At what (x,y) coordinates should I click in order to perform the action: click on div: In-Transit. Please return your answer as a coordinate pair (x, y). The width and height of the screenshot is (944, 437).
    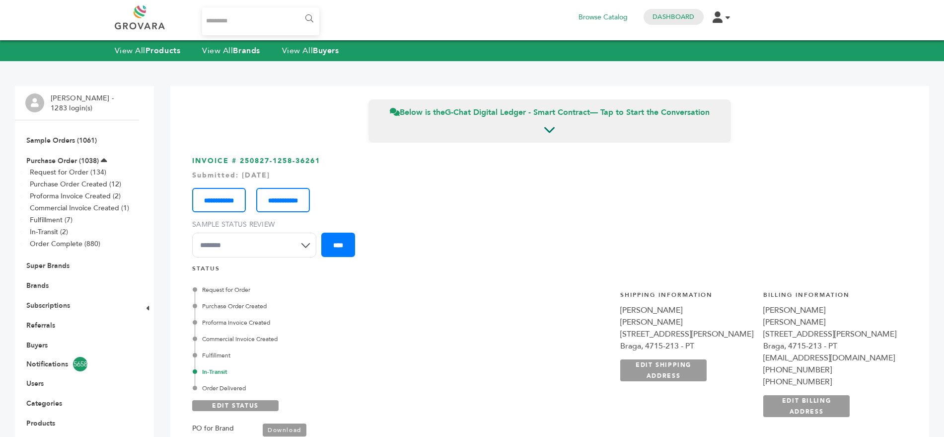
    Looking at the image, I should click on (318, 372).